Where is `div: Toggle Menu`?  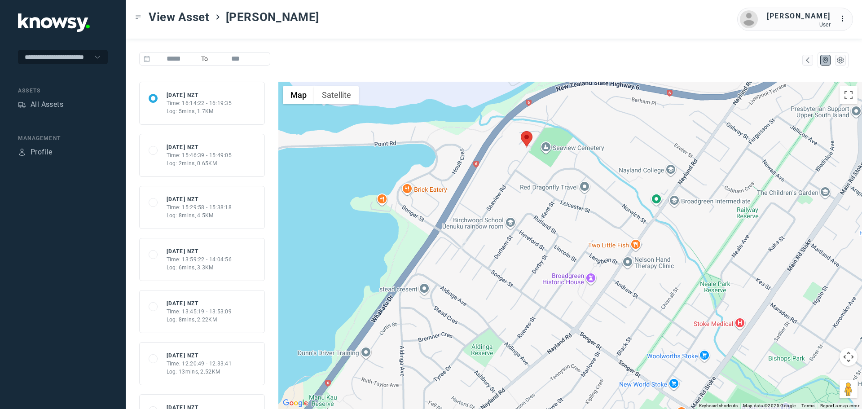 div: Toggle Menu is located at coordinates (138, 17).